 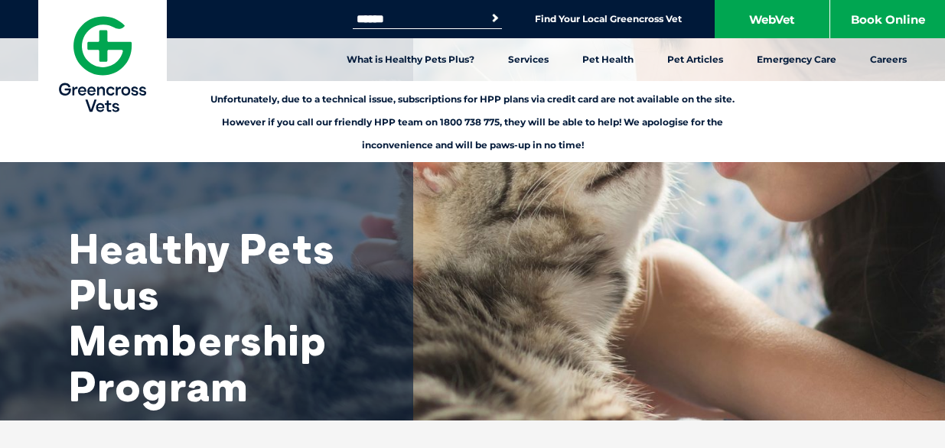 What do you see at coordinates (695, 60) in the screenshot?
I see `a: Pet Articles` at bounding box center [695, 60].